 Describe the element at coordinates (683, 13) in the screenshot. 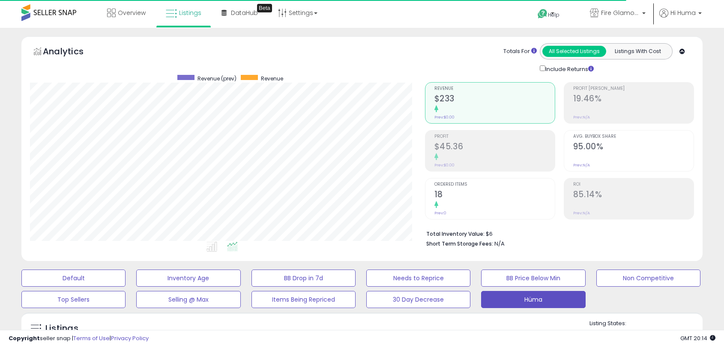

I see `span: Hi Huma` at that location.